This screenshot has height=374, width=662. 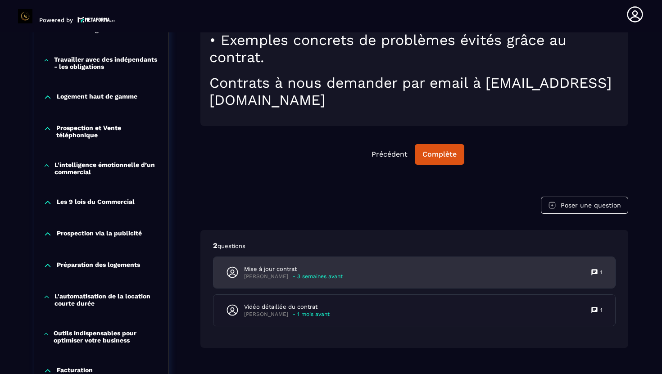 I want to click on p: 2, so click(x=415, y=246).